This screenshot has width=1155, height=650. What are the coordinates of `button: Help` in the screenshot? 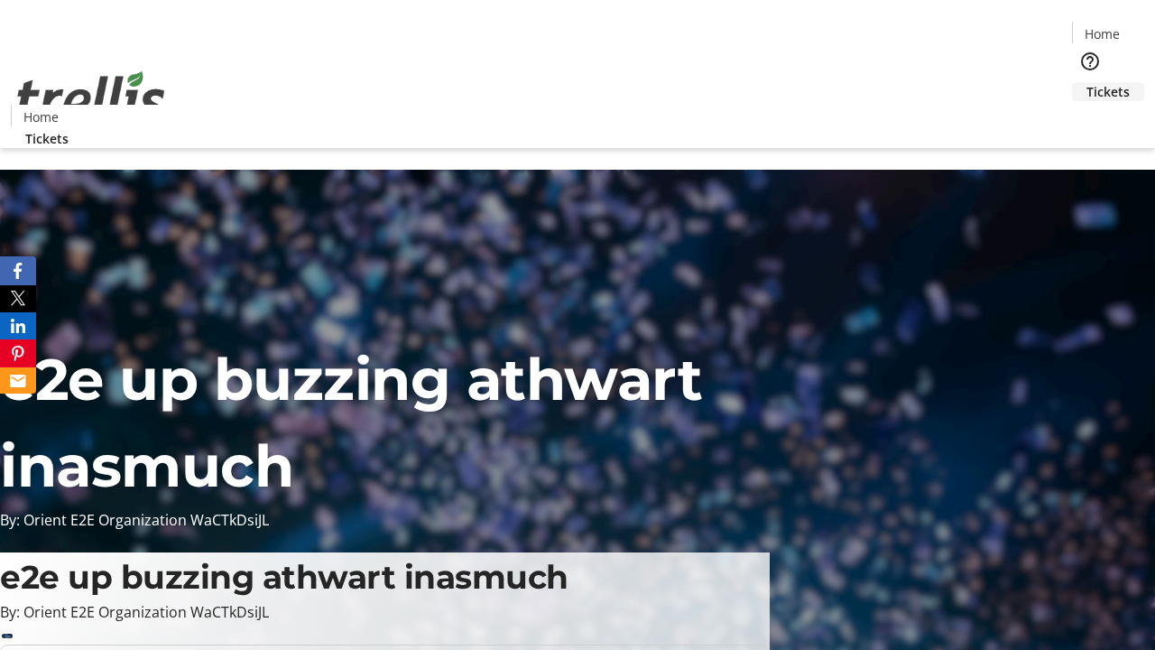 It's located at (1090, 61).